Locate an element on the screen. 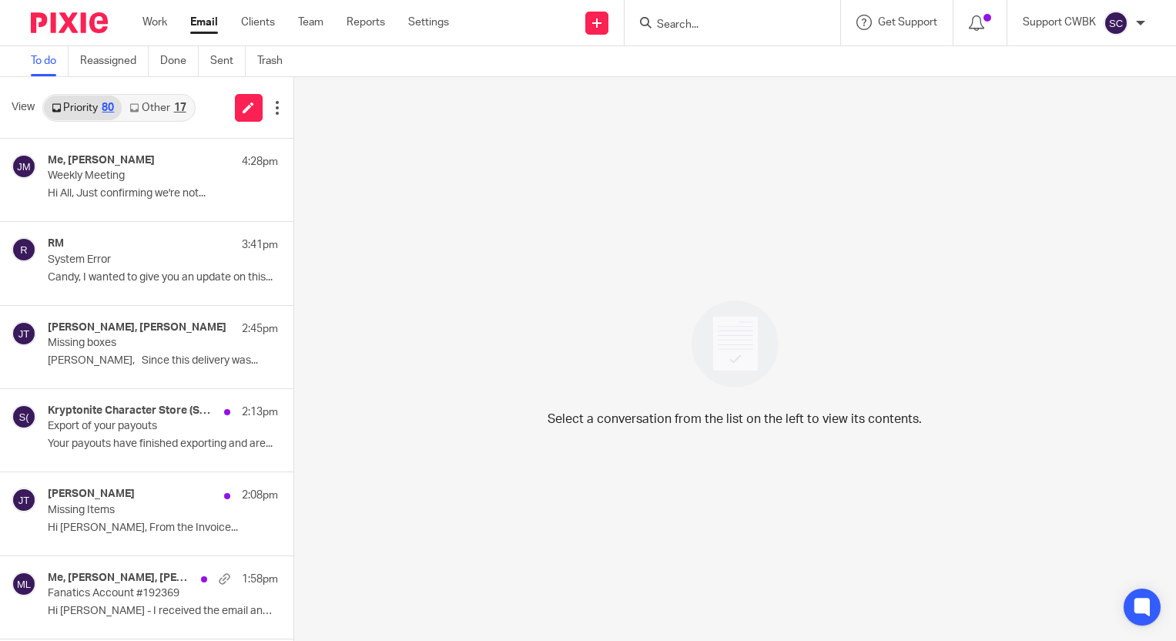  a: Other17 is located at coordinates (157, 108).